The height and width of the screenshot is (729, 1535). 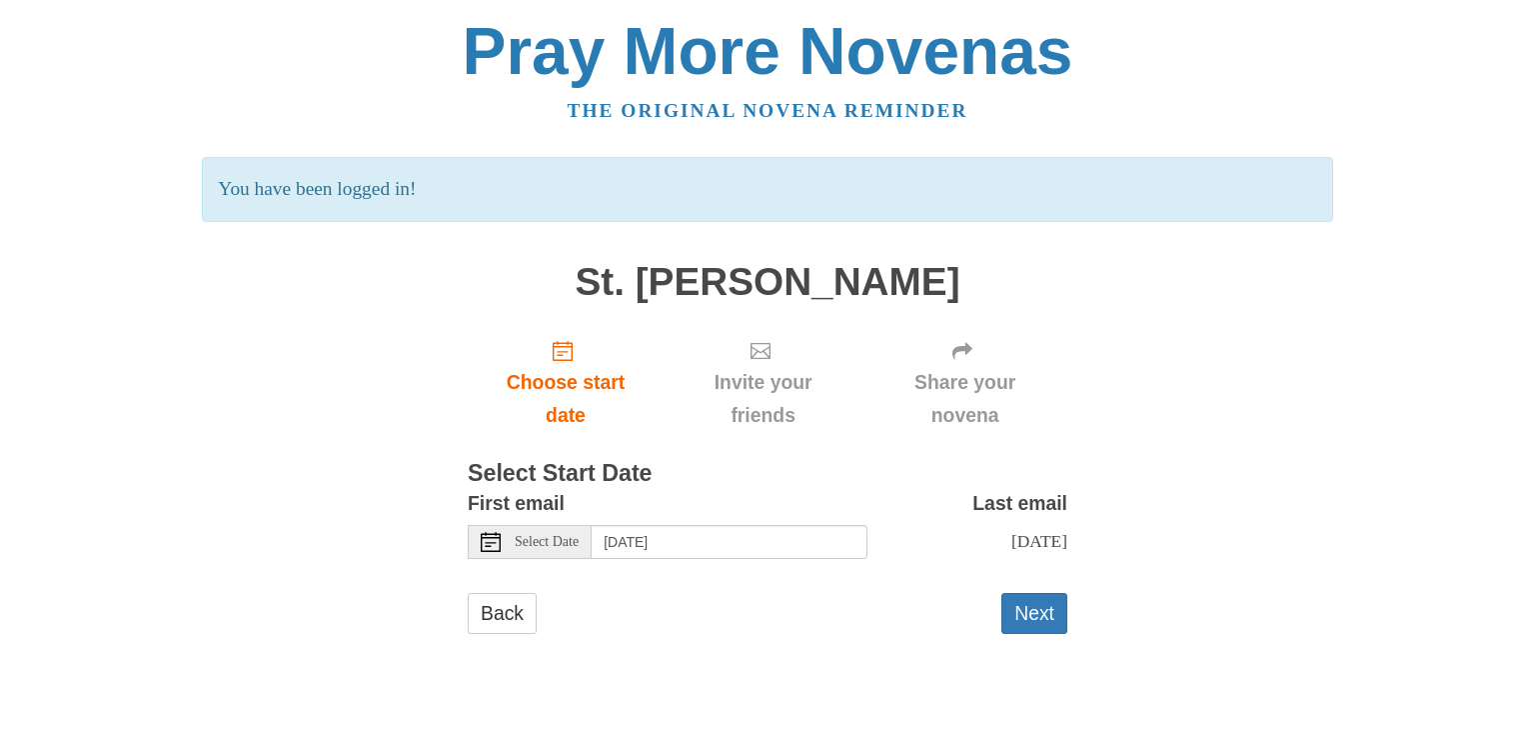 What do you see at coordinates (566, 382) in the screenshot?
I see `a: Choose start date` at bounding box center [566, 382].